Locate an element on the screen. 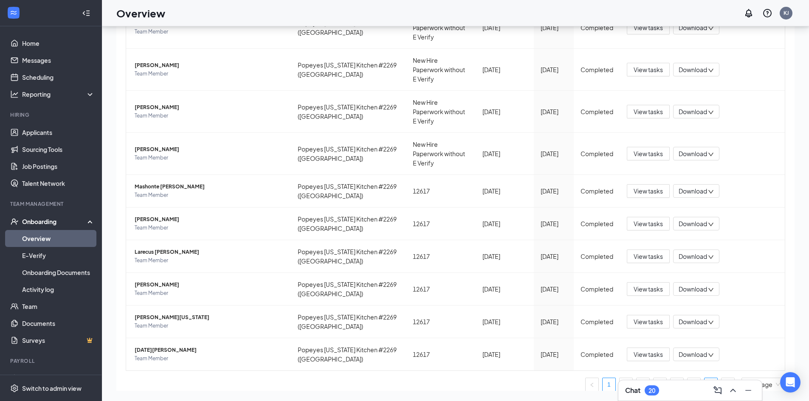  h1: Overview is located at coordinates (141, 13).